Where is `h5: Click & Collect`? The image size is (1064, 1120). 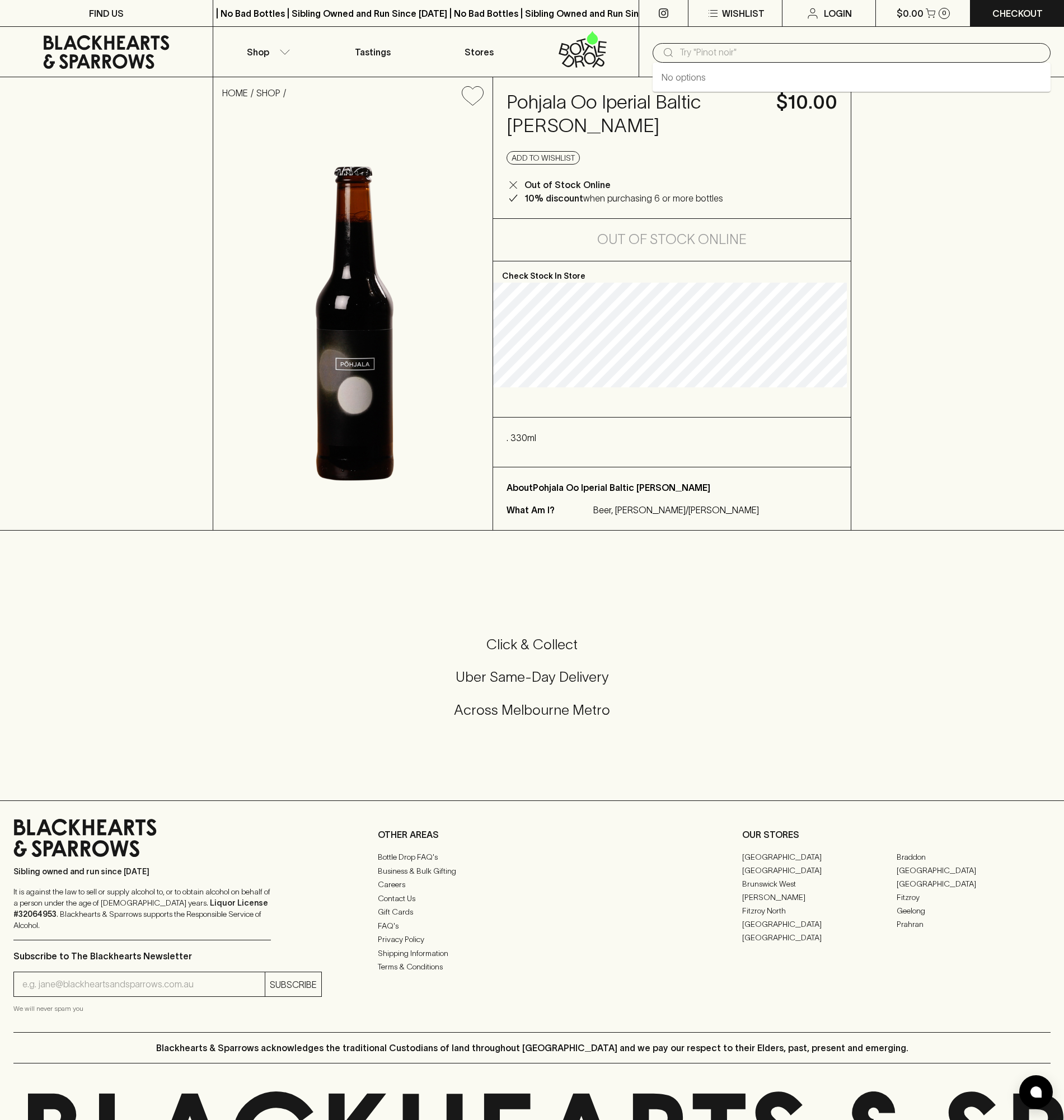
h5: Click & Collect is located at coordinates (532, 644).